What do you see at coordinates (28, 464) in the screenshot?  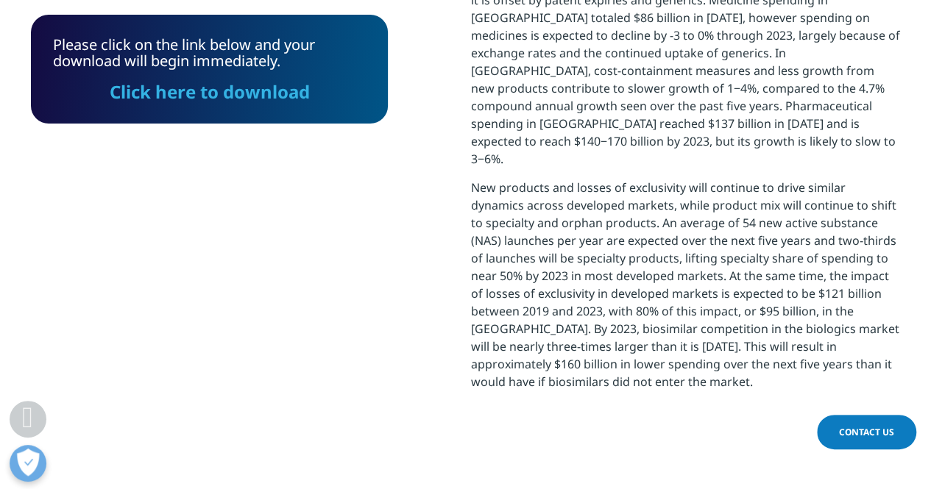 I see `button: Ouvrir le centre de préférences` at bounding box center [28, 464].